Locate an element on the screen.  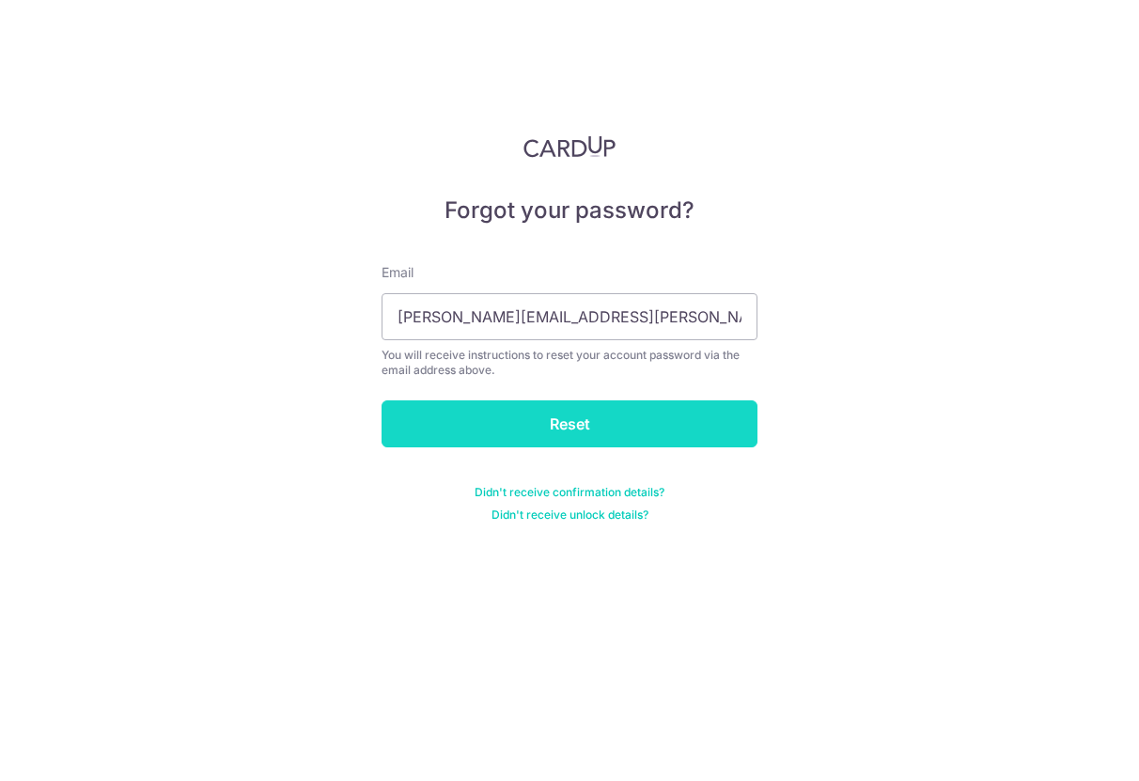
label: Email is located at coordinates (397, 272).